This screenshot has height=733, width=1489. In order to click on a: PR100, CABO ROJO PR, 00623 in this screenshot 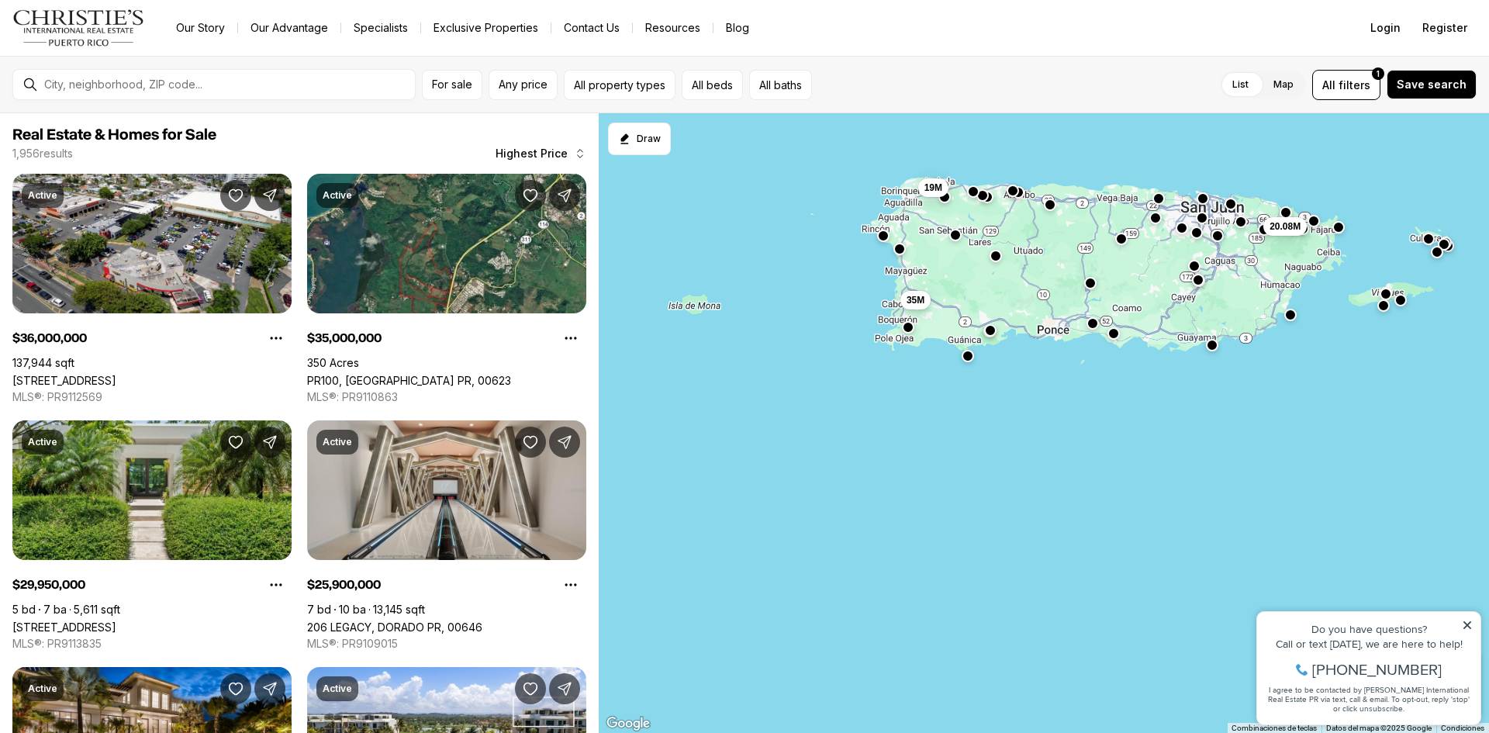, I will do `click(409, 380)`.